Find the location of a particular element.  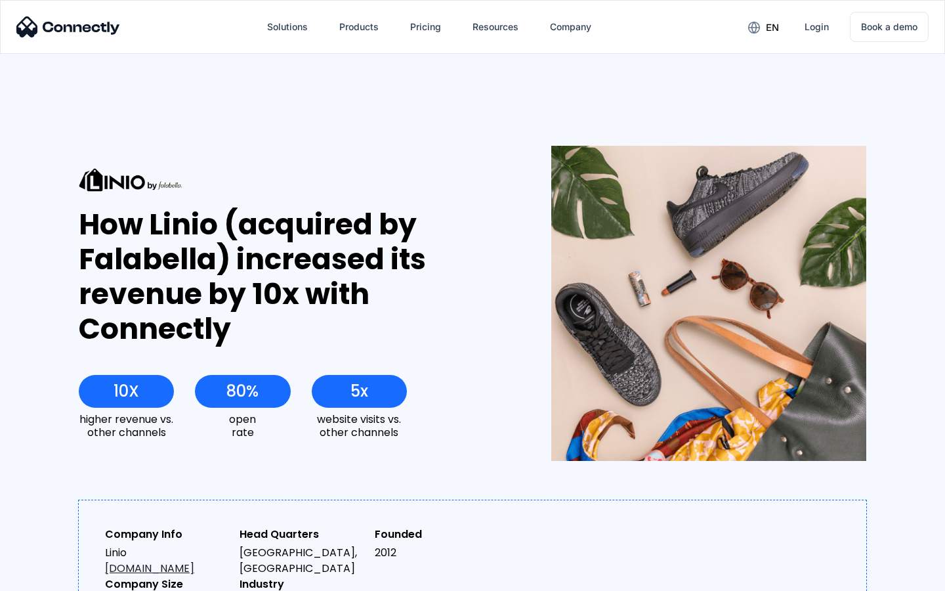

ul: Language list is located at coordinates (53, 577).